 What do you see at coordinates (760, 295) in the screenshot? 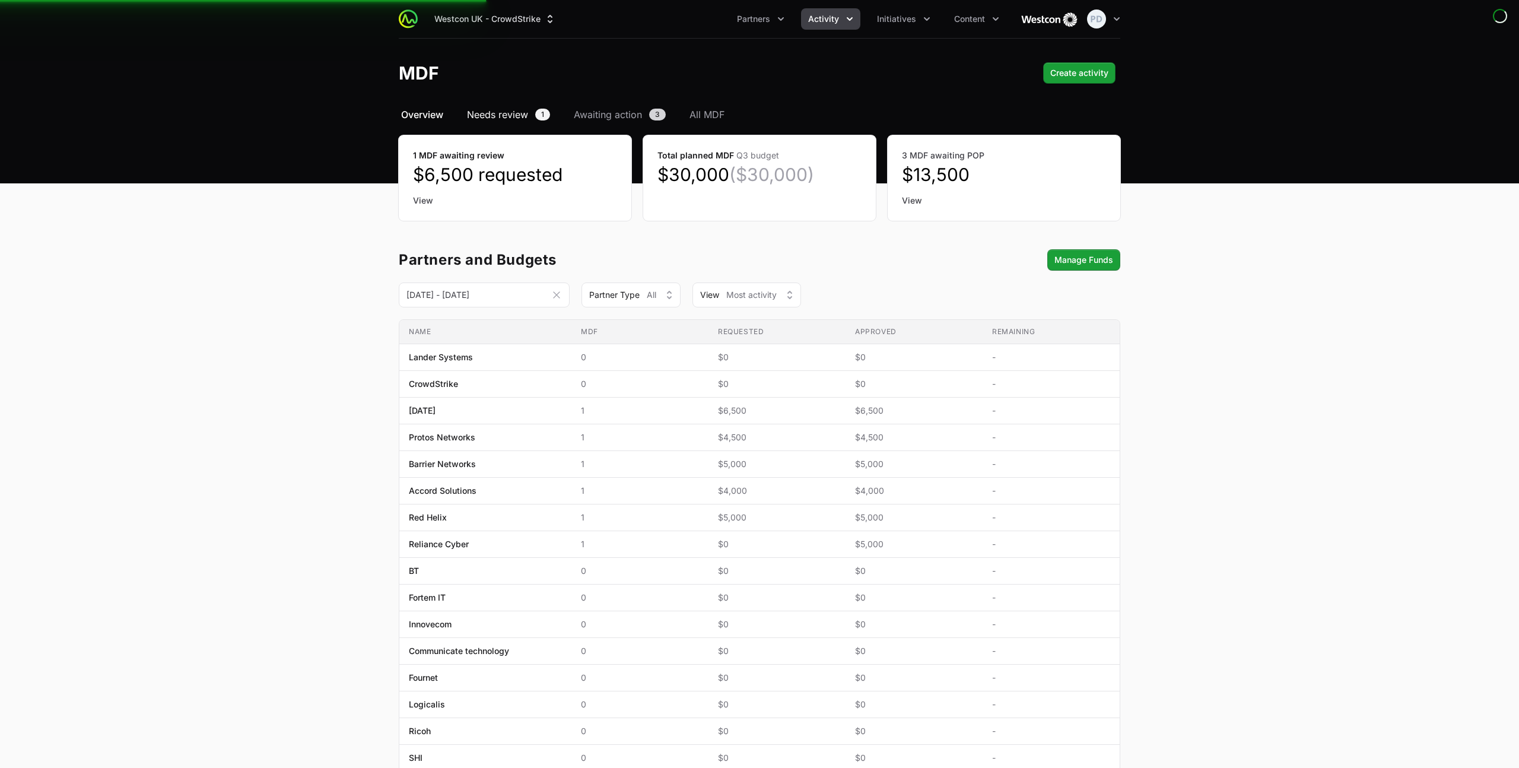
I see `section: MDF overview filters` at bounding box center [760, 295].